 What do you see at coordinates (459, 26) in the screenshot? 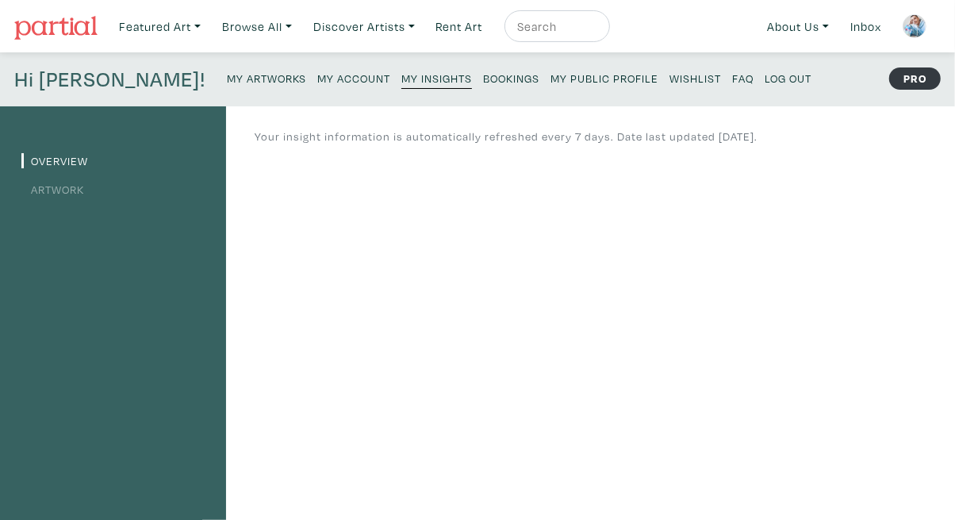
I see `a: Rent Art` at bounding box center [459, 26].